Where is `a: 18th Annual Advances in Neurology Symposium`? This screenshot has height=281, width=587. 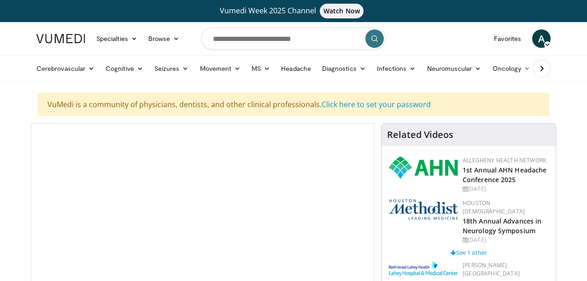
a: 18th Annual Advances in Neurology Symposium is located at coordinates (502, 226).